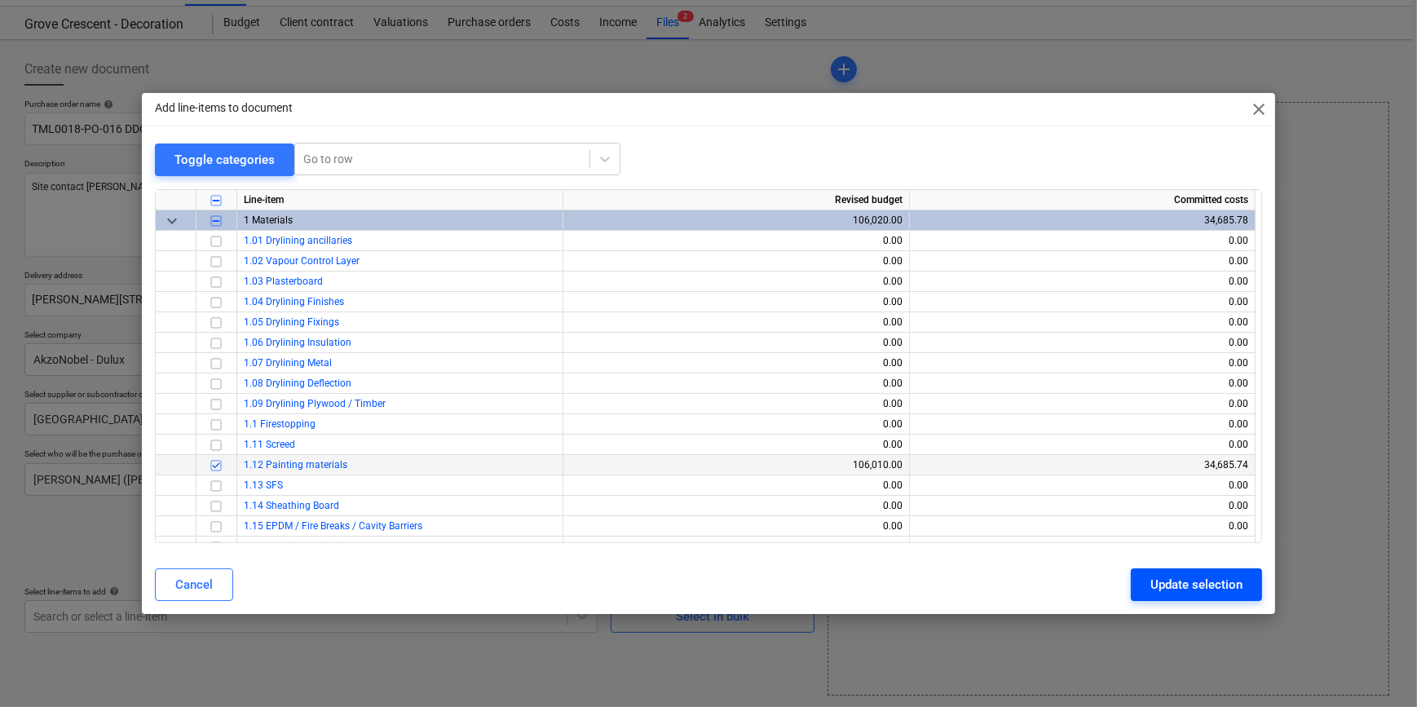  Describe the element at coordinates (315, 404) in the screenshot. I see `span: 1.09 Drylining Plywood / Timber` at that location.